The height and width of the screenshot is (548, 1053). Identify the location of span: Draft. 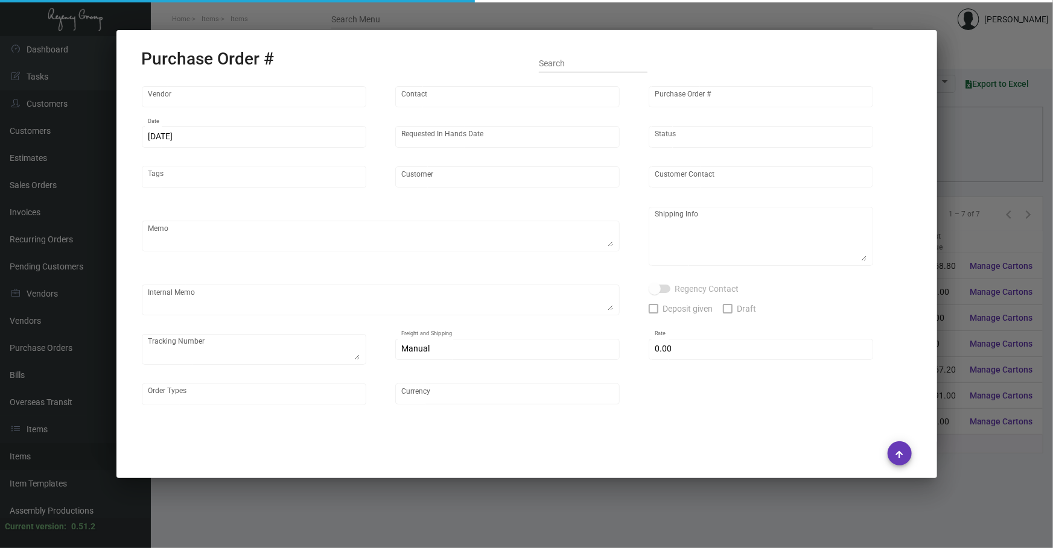
(747, 309).